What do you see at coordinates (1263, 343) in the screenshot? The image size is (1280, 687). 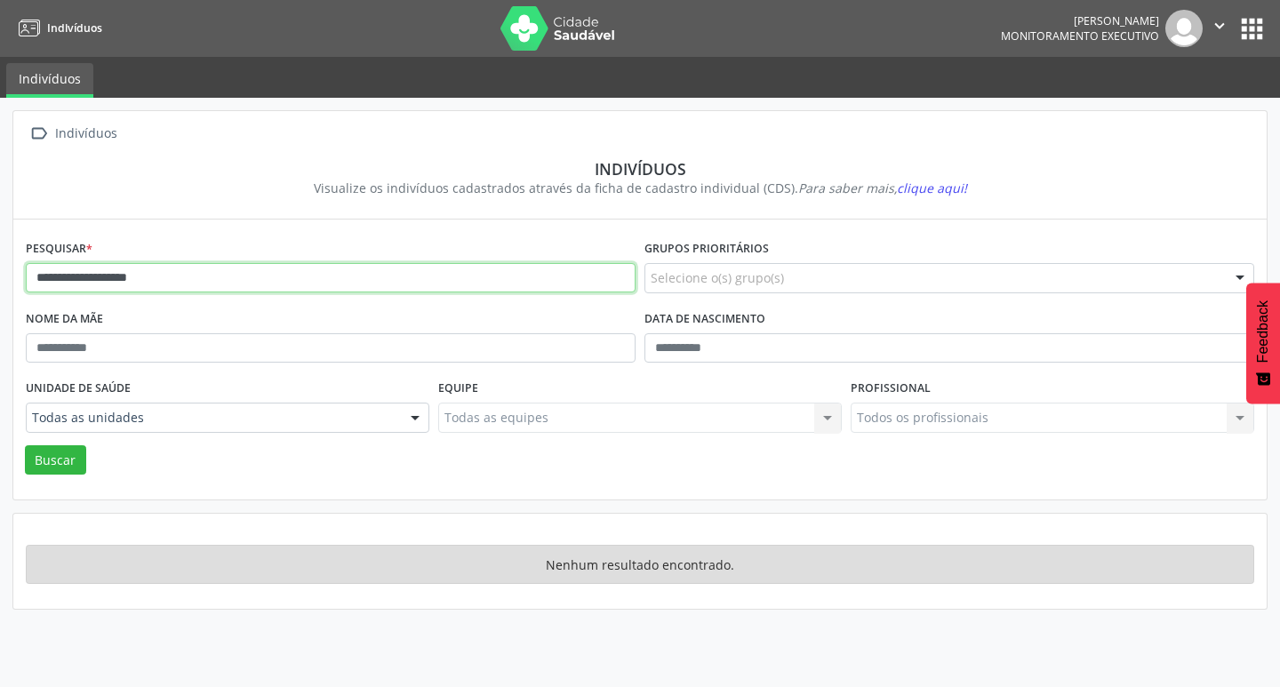 I see `button: Feedback - Mostrar pesquisa` at bounding box center [1263, 343].